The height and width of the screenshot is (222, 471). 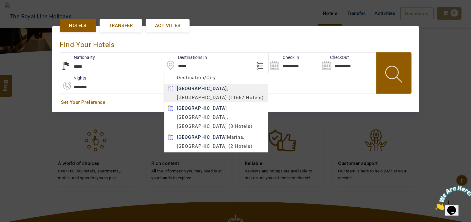 What do you see at coordinates (121, 26) in the screenshot?
I see `a: Transfer` at bounding box center [121, 26].